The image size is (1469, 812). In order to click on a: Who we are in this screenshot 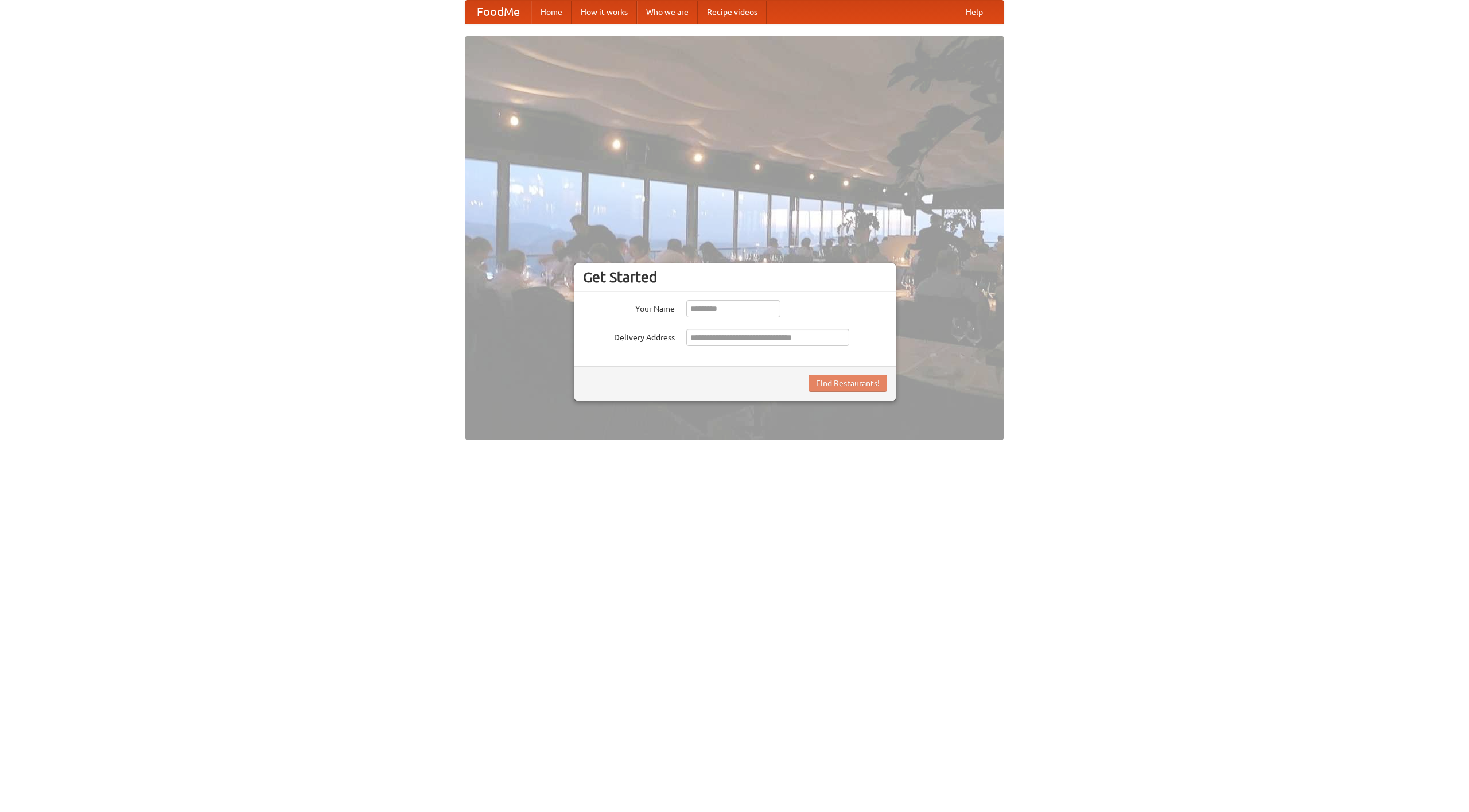, I will do `click(668, 12)`.